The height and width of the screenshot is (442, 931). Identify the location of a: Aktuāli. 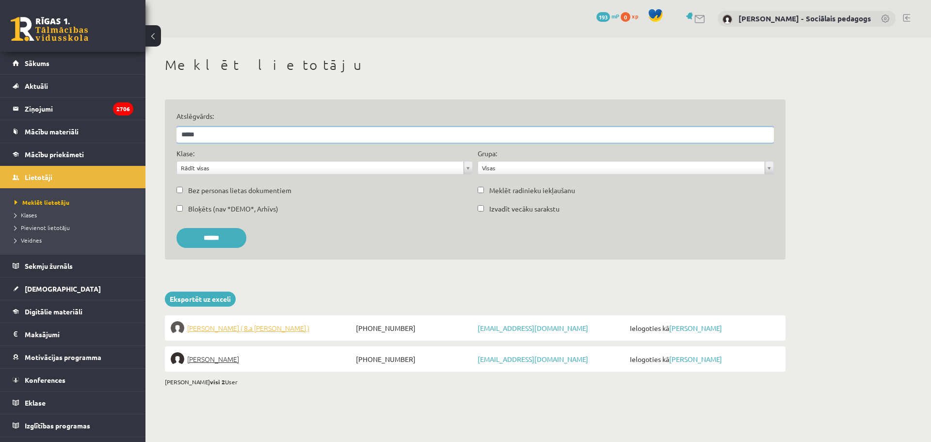
(73, 86).